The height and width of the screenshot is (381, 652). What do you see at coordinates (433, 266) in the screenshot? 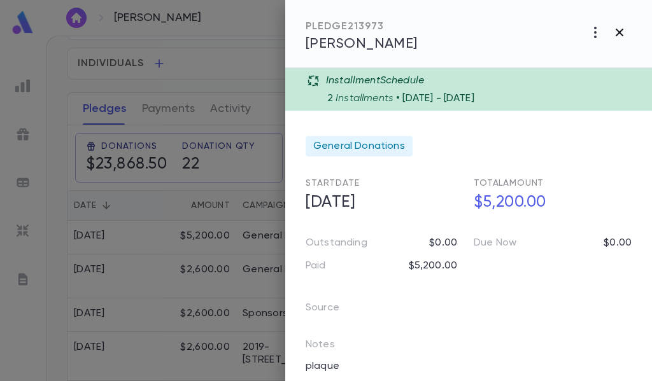
I see `p: $5,200.00` at bounding box center [433, 266].